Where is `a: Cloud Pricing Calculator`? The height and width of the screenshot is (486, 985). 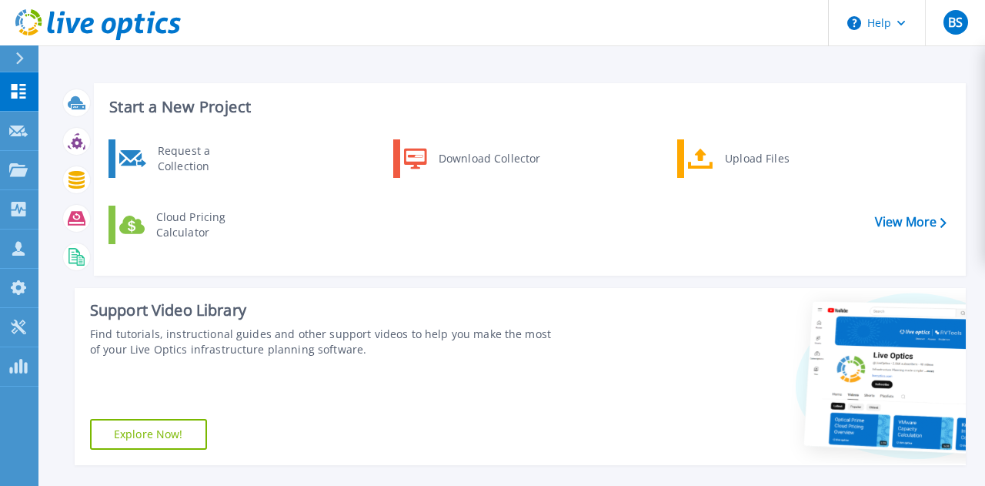 a: Cloud Pricing Calculator is located at coordinates (187, 225).